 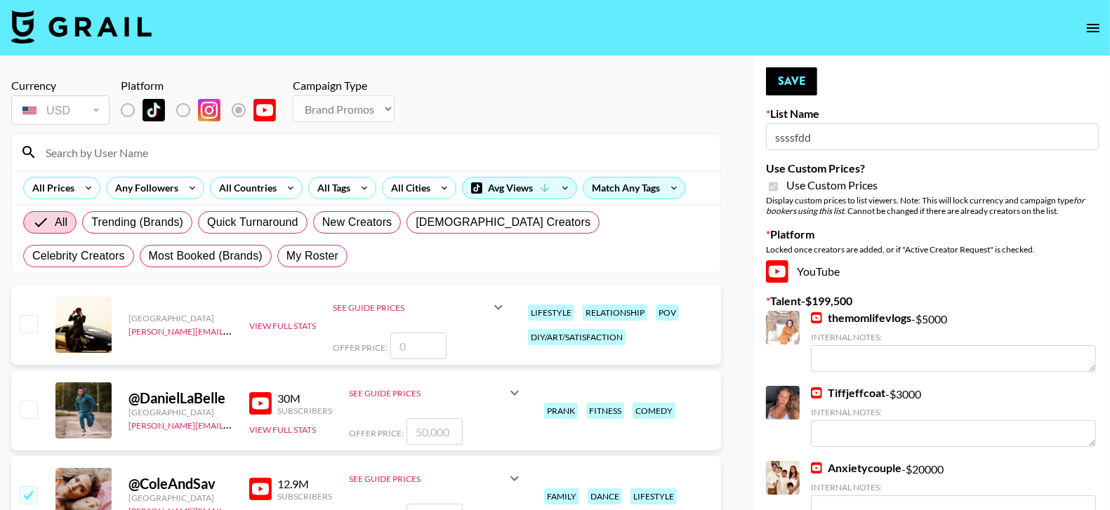 I want to click on span: Most Booked (Brands), so click(x=206, y=256).